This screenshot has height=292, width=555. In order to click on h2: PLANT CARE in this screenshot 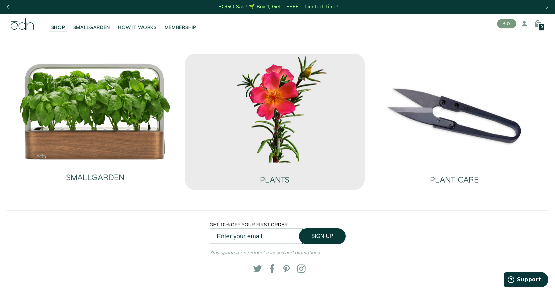, I will do `click(455, 180)`.